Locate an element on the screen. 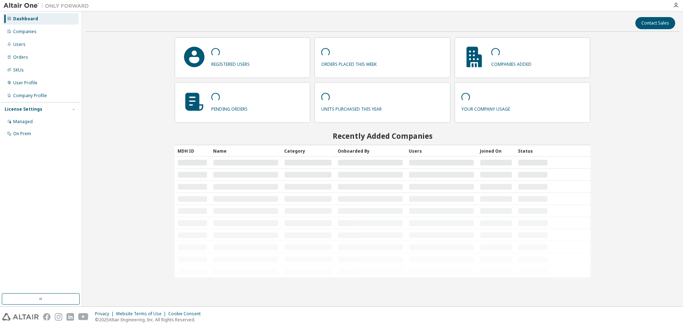 The width and height of the screenshot is (683, 327). img: linkedin.svg is located at coordinates (70, 317).